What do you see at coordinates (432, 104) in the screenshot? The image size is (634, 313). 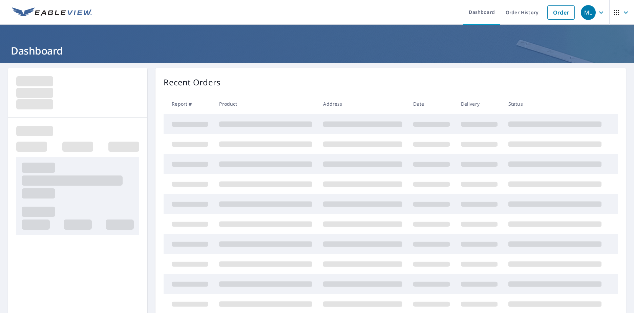 I see `th: Date` at bounding box center [432, 104].